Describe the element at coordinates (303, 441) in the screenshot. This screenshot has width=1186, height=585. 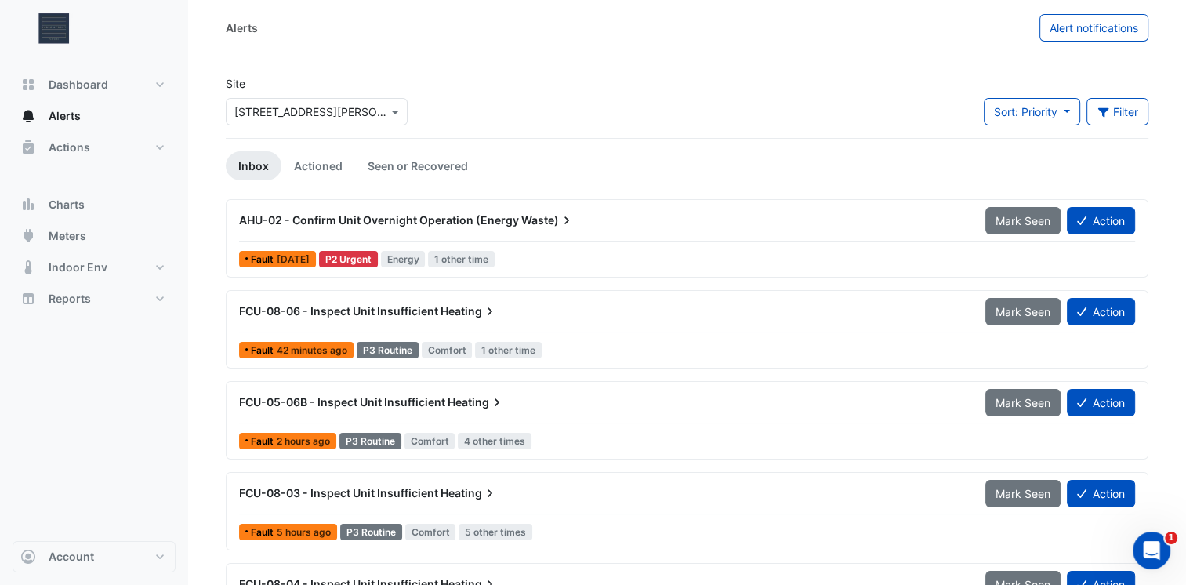
I see `span: Thu 25-Sep-2025 07:00 BST` at that location.